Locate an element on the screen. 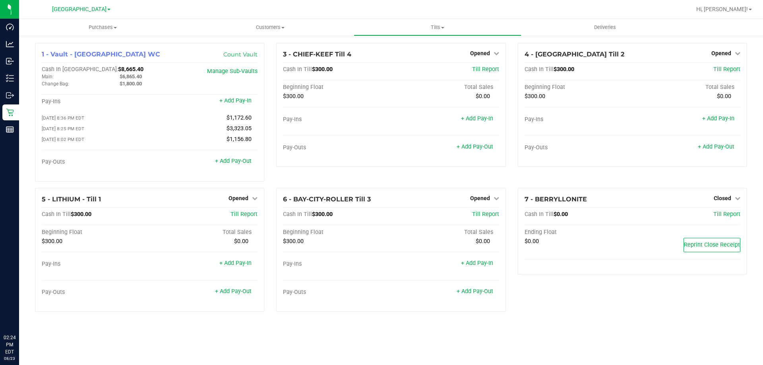 The width and height of the screenshot is (763, 365). a: Customers is located at coordinates (270, 27).